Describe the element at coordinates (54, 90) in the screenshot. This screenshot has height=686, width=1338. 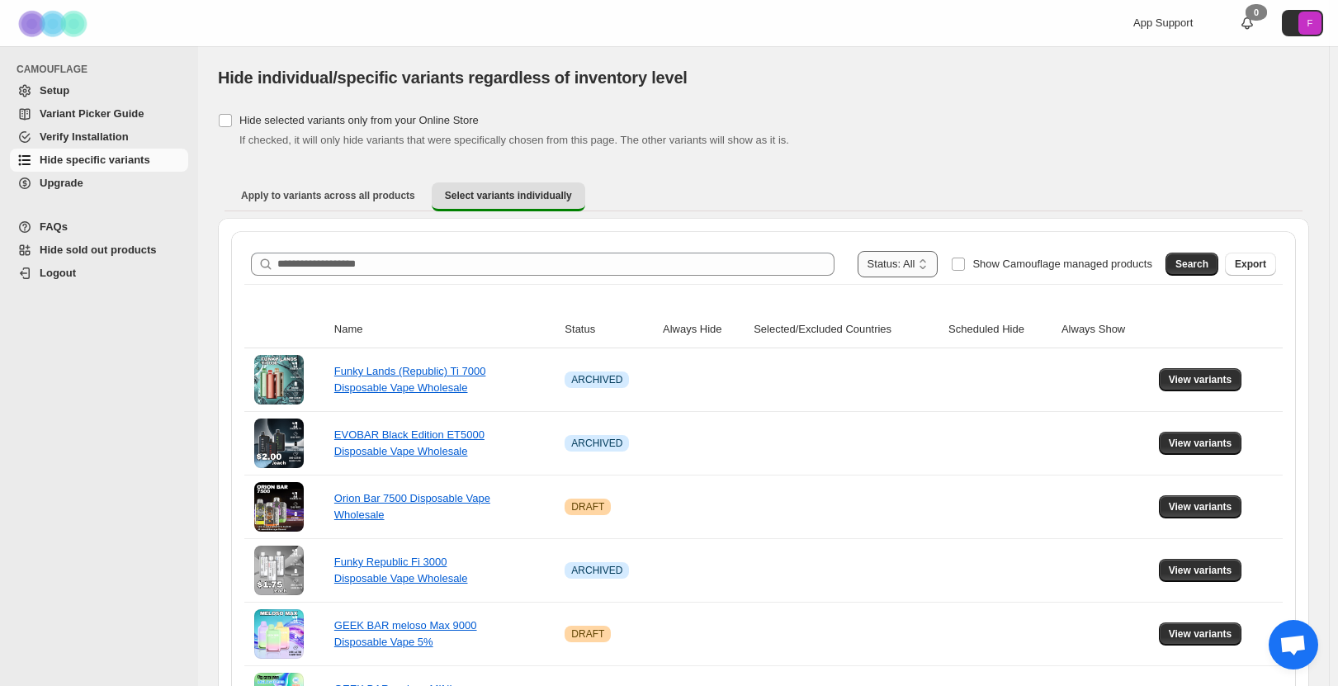
I see `span: Setup` at that location.